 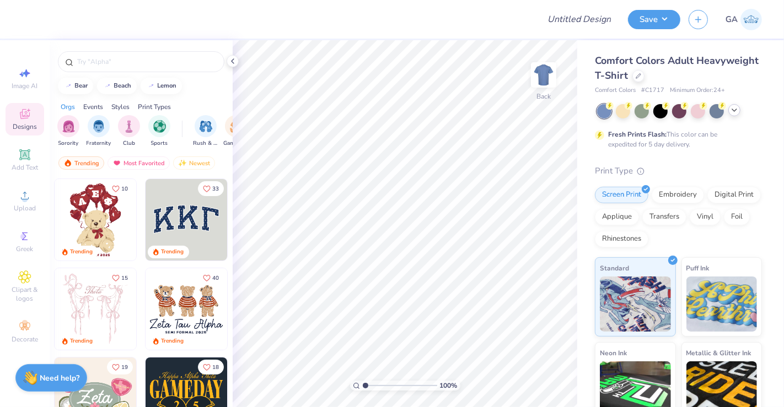 What do you see at coordinates (154, 107) in the screenshot?
I see `div: Print Types` at bounding box center [154, 107].